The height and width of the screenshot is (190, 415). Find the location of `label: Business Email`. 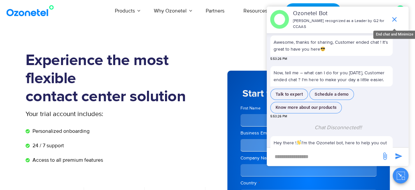

label: Business Email is located at coordinates (309, 133).